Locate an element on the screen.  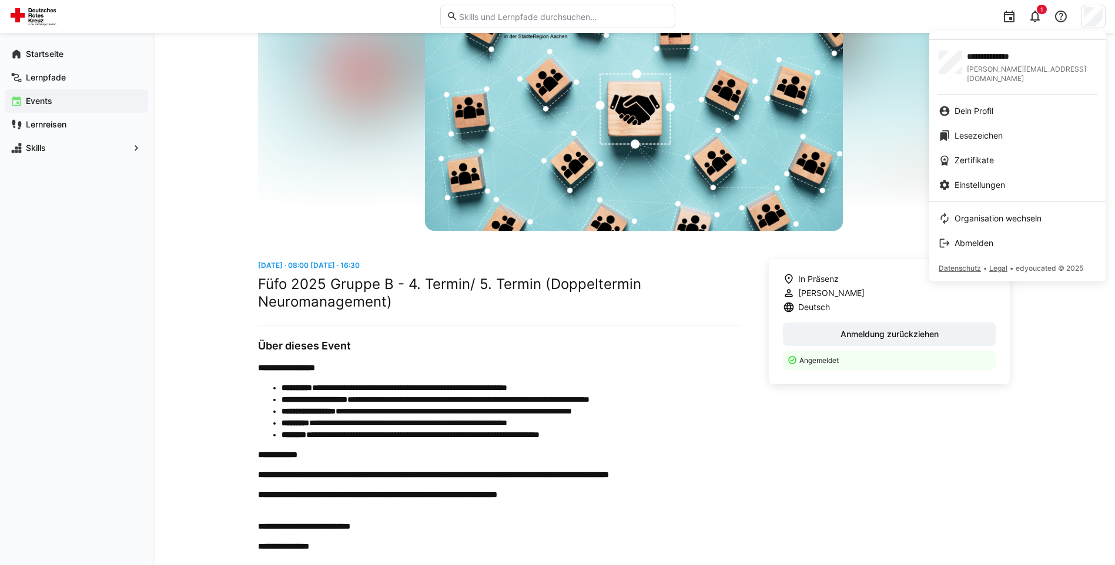
span: Abmelden is located at coordinates (974, 243).